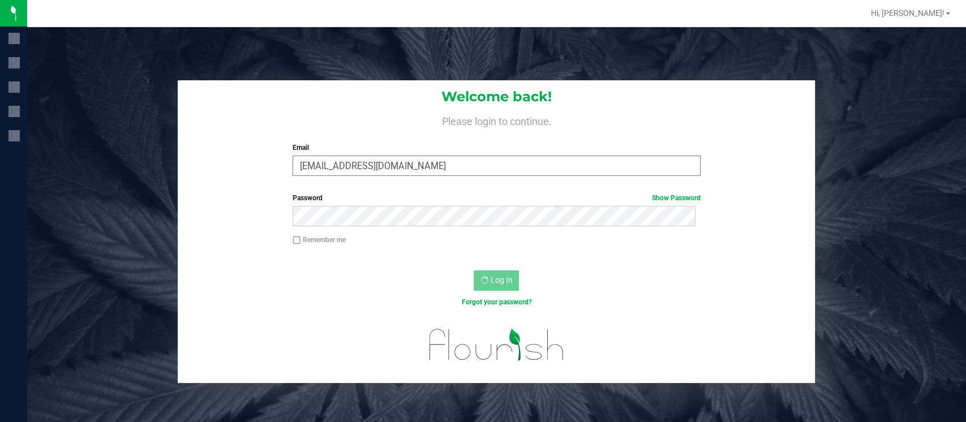 The height and width of the screenshot is (422, 966). What do you see at coordinates (501, 280) in the screenshot?
I see `span: Log In` at bounding box center [501, 280].